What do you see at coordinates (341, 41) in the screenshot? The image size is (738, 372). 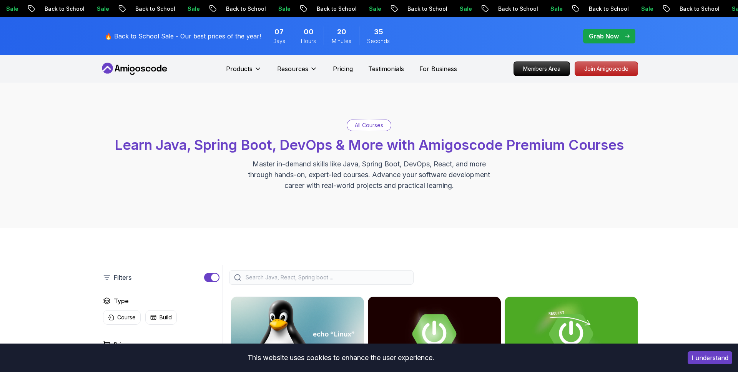 I see `span: Minutes` at bounding box center [341, 41].